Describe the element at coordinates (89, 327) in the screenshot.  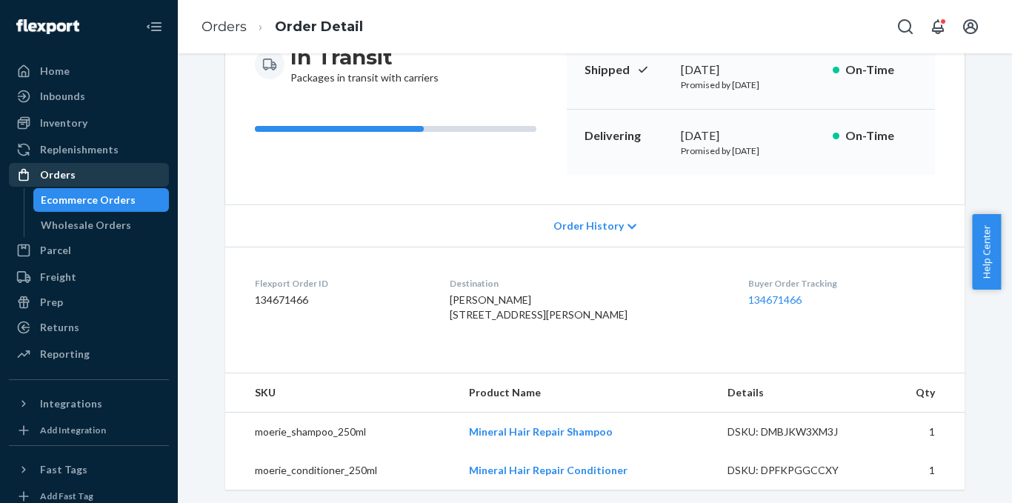
I see `a: Returns` at that location.